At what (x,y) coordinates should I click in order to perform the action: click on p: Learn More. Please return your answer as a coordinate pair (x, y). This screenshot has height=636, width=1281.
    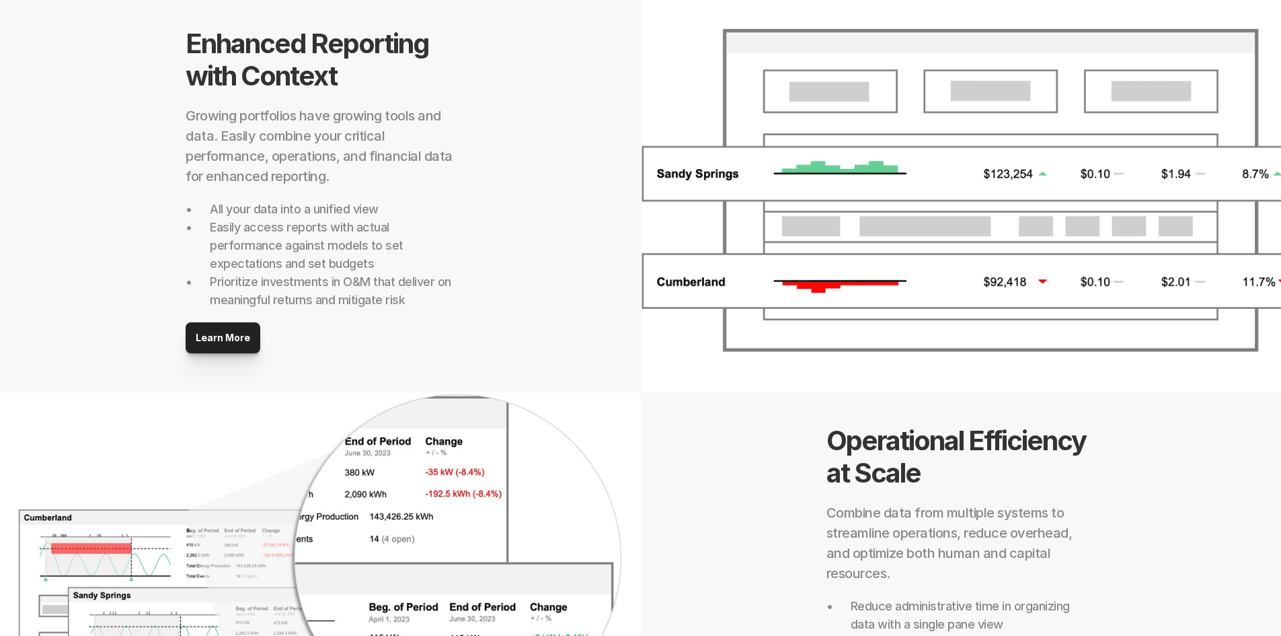
    Looking at the image, I should click on (223, 338).